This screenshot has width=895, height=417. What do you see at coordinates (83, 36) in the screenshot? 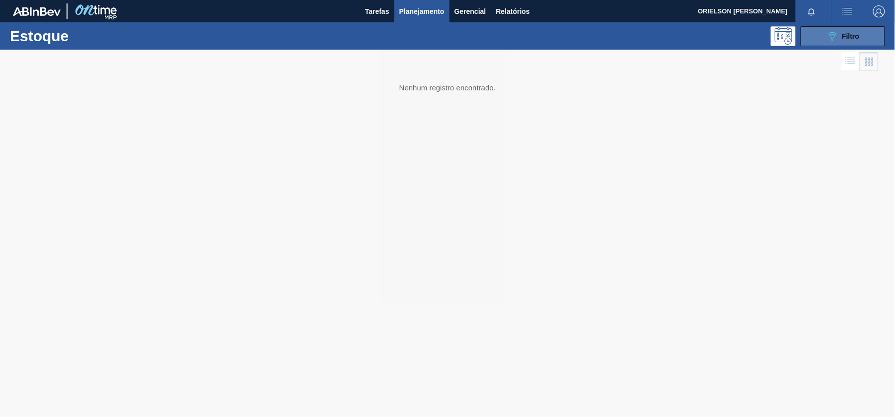
I see `h1: Estoque` at bounding box center [83, 36].